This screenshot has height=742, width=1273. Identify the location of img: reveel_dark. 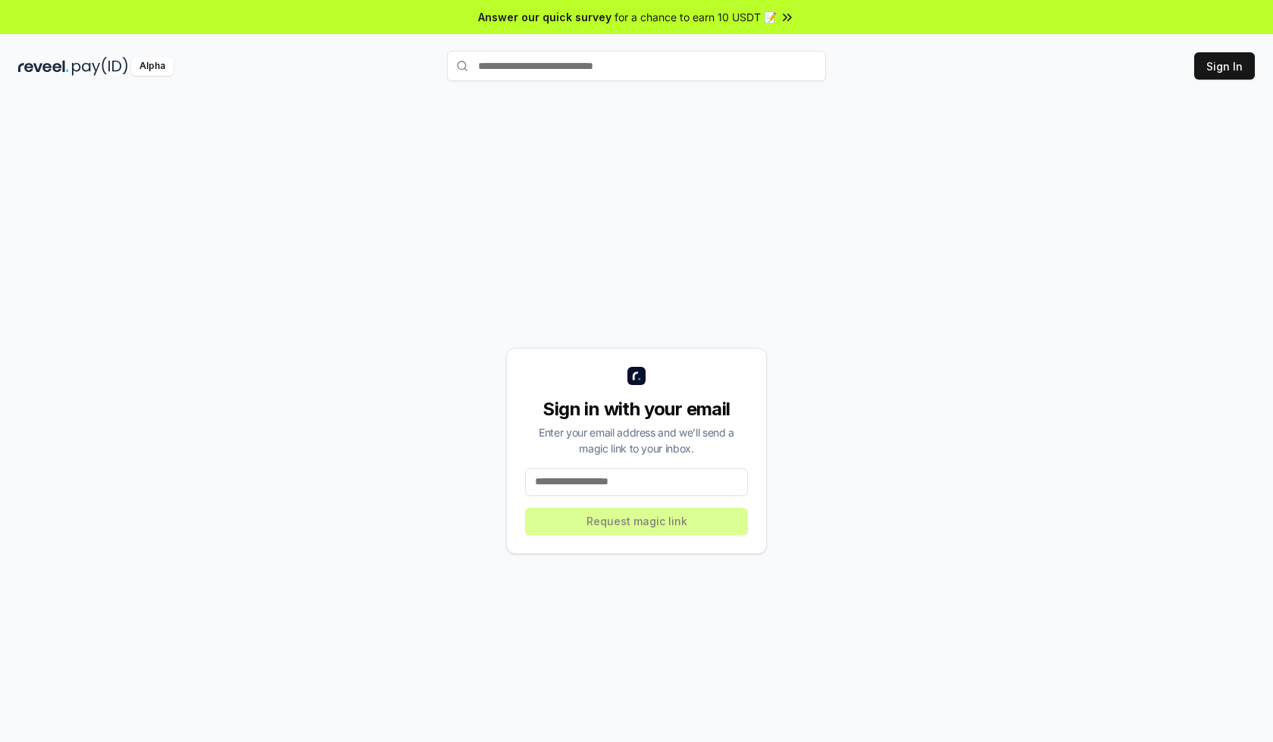
(43, 66).